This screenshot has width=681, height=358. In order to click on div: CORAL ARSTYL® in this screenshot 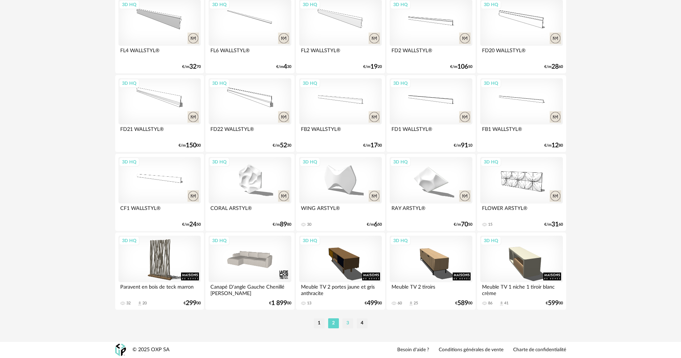, I will do `click(250, 211)`.